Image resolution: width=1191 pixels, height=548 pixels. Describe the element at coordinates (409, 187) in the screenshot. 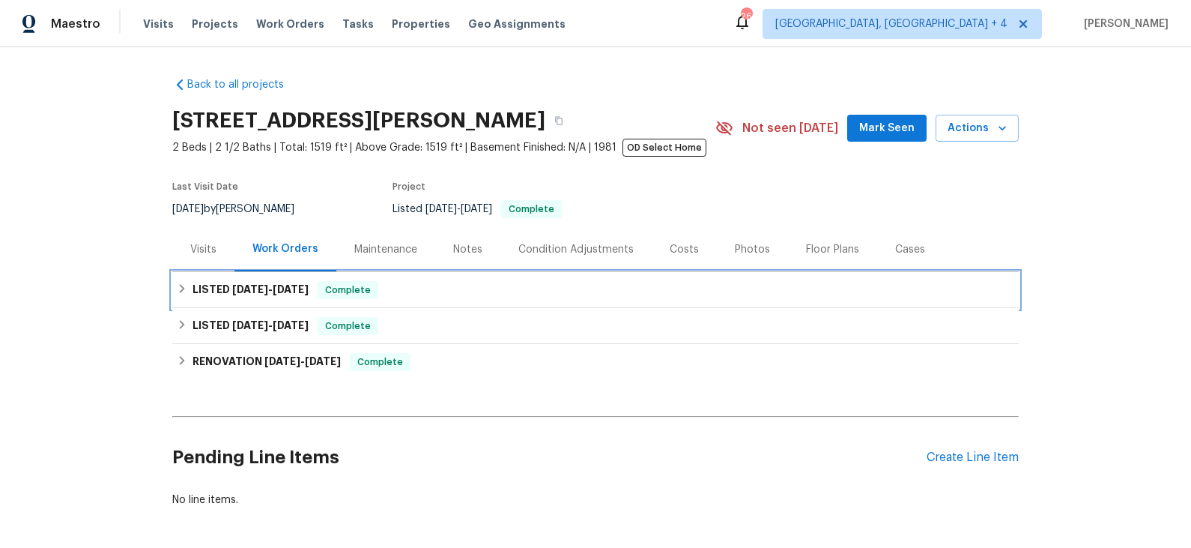

I see `span: Project` at that location.